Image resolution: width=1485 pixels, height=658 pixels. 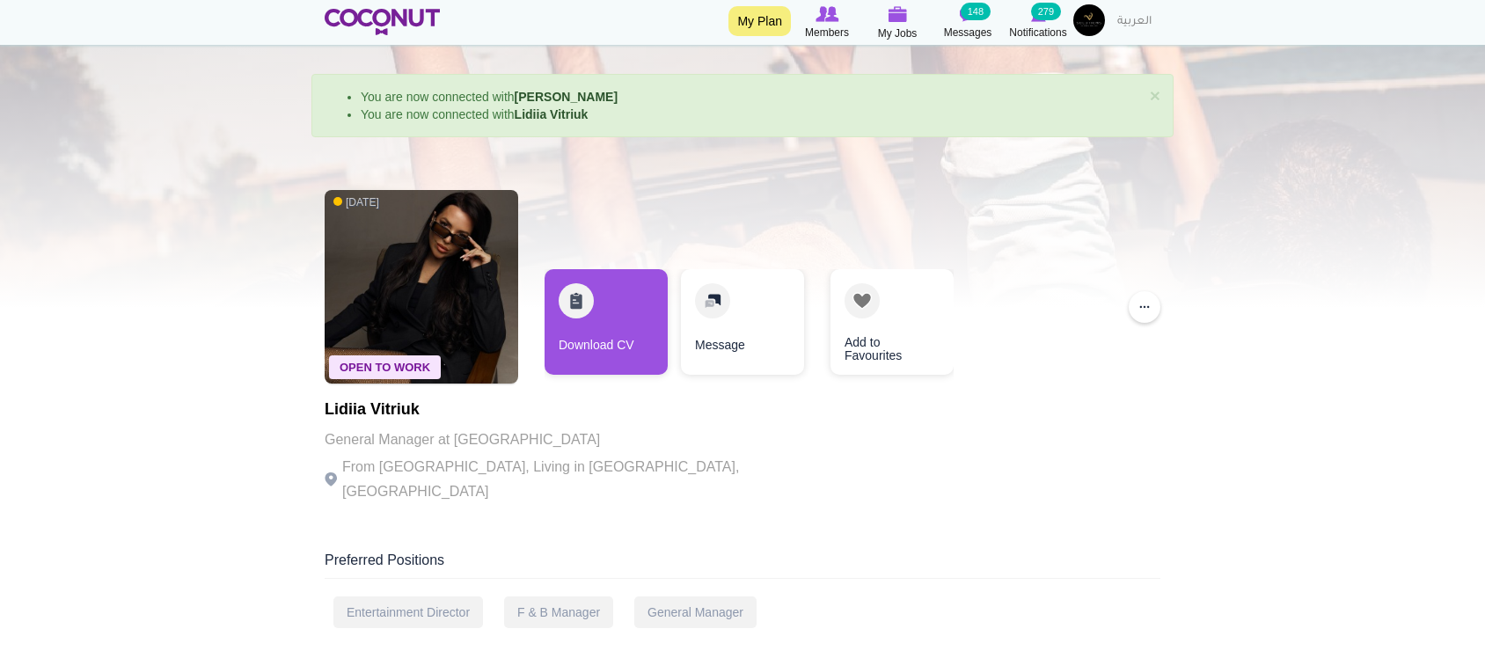 I want to click on img: Notifications, so click(x=1038, y=14).